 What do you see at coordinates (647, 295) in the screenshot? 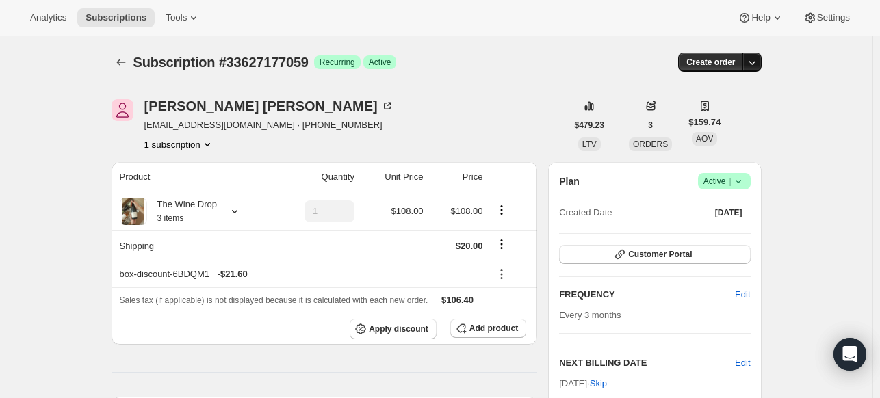
I see `h2: FREQUENCY` at bounding box center [647, 295].